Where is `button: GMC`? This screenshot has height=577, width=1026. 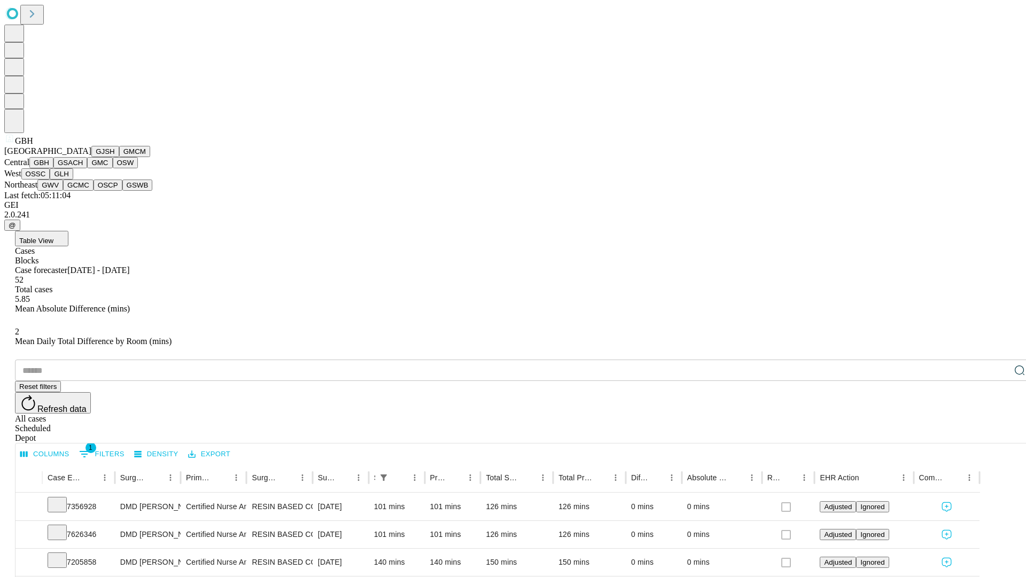 button: GMC is located at coordinates (99, 162).